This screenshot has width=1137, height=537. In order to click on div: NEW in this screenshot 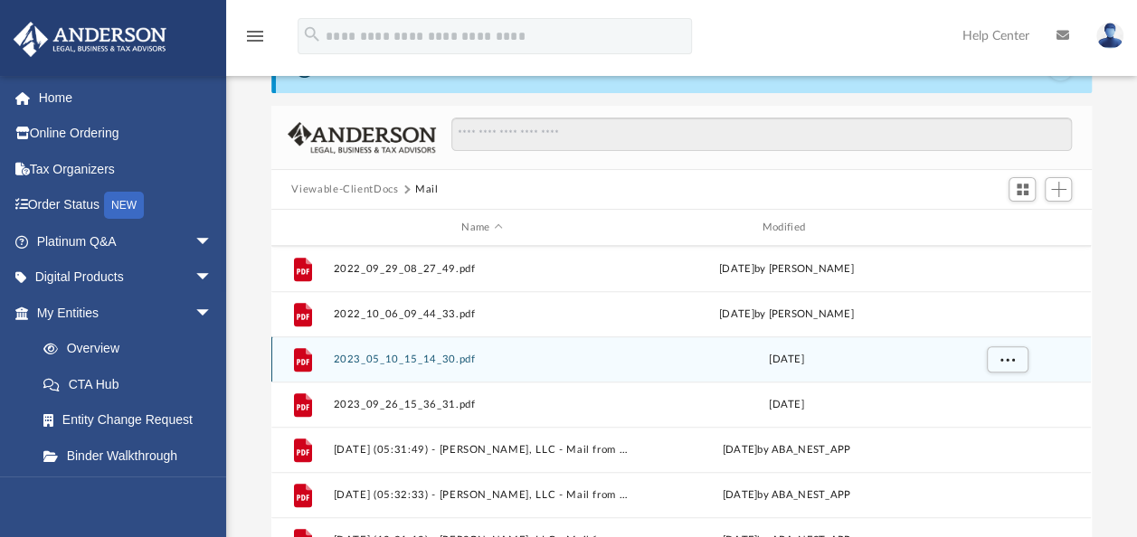, I will do `click(124, 205)`.